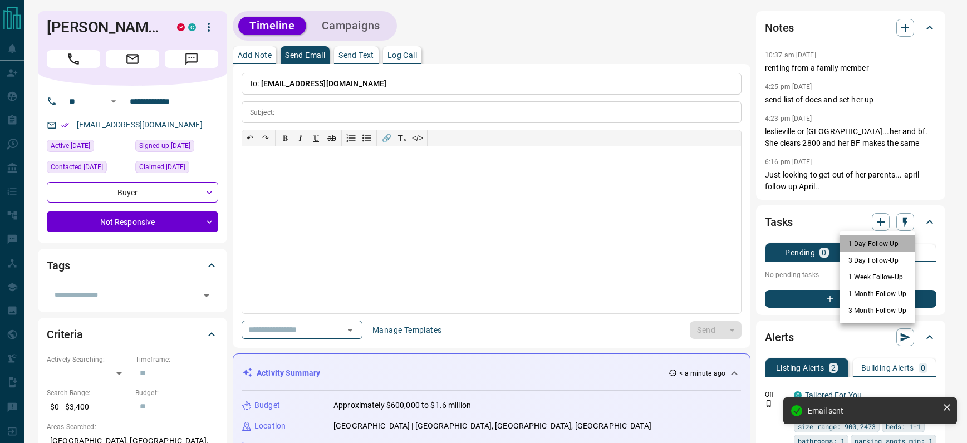 This screenshot has height=443, width=967. I want to click on div: Email sent, so click(873, 411).